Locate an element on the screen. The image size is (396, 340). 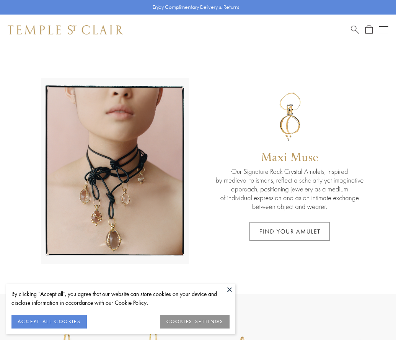
button: Open navigation is located at coordinates (384, 30).